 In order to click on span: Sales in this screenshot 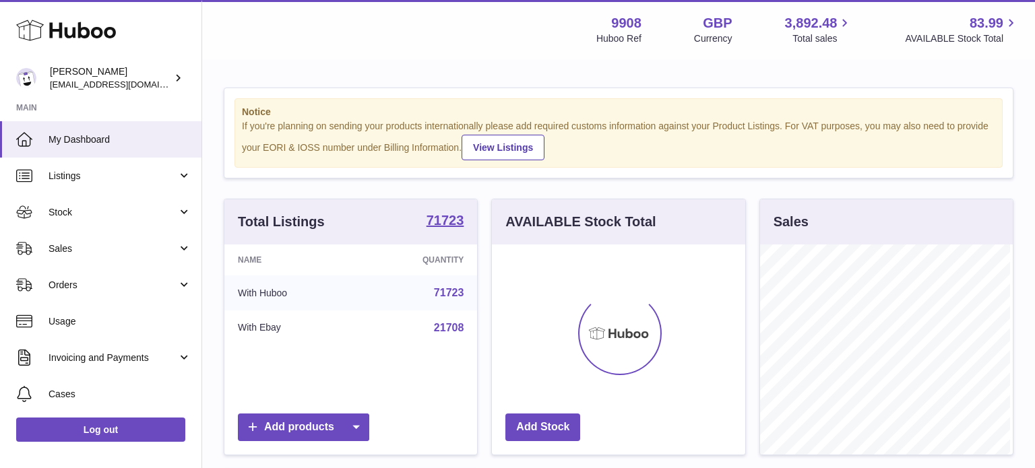, I will do `click(113, 249)`.